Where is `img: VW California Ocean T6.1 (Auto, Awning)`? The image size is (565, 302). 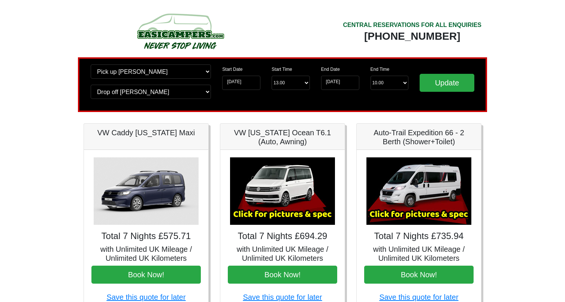 img: VW California Ocean T6.1 (Auto, Awning) is located at coordinates (282, 191).